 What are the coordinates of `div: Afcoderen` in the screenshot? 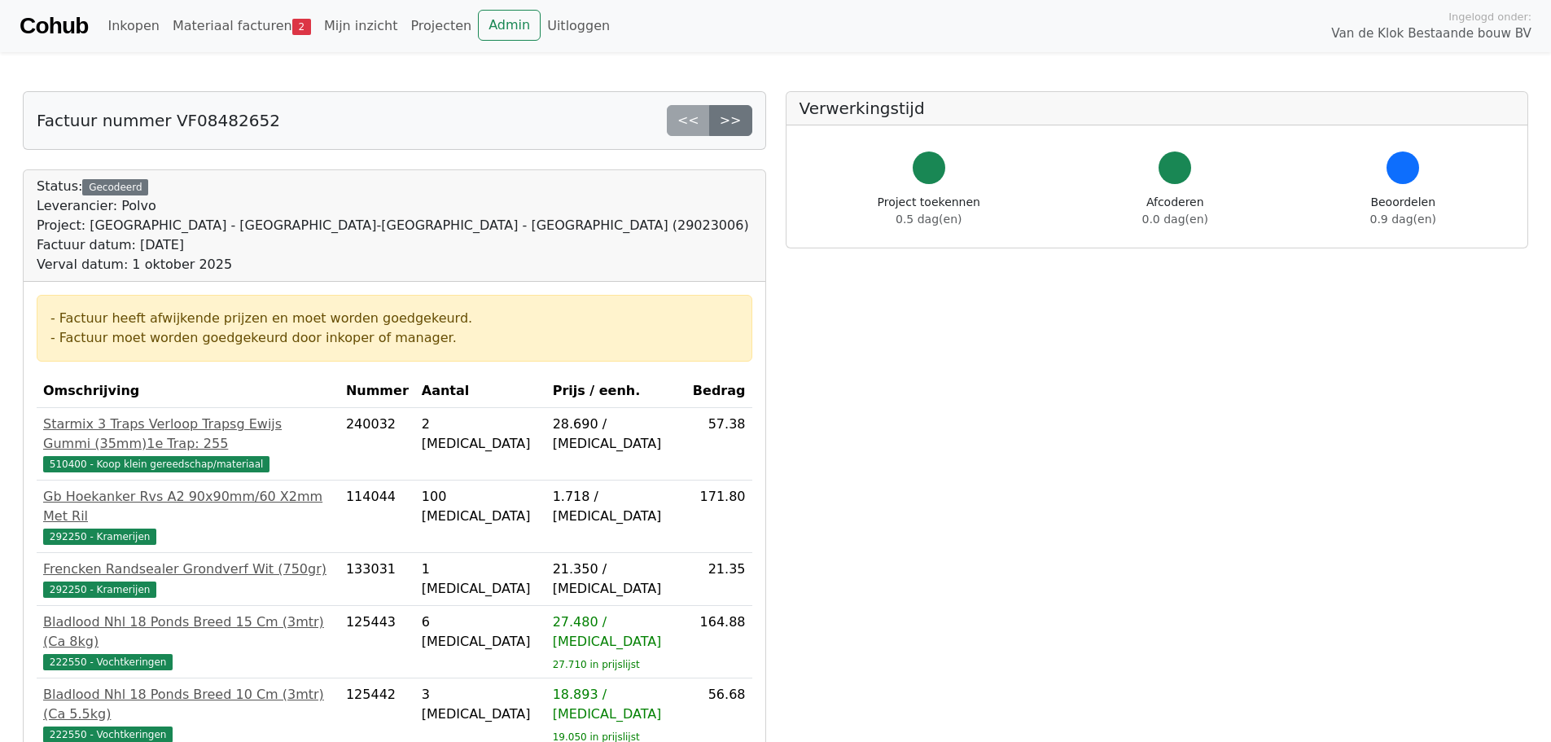 It's located at (1175, 211).